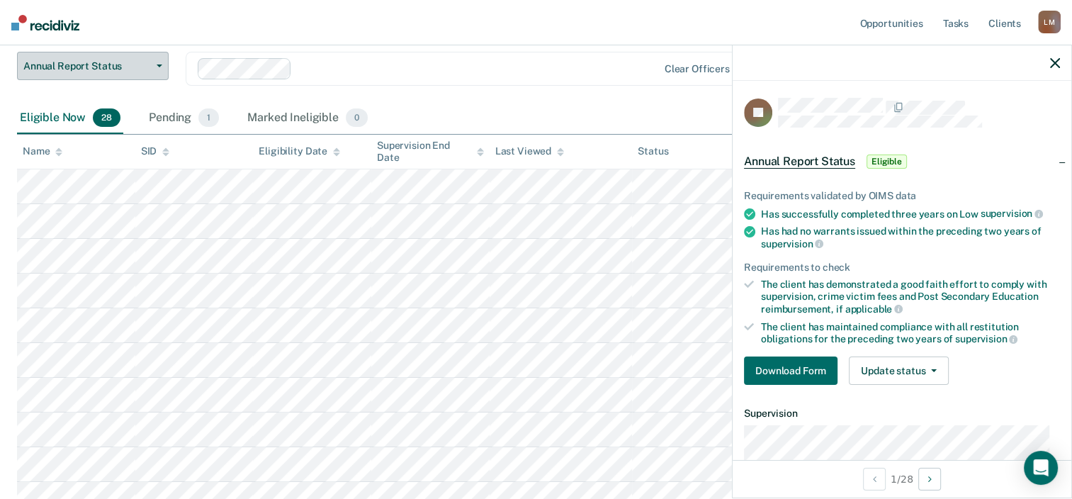  What do you see at coordinates (898, 370) in the screenshot?
I see `button: Update status` at bounding box center [898, 370].